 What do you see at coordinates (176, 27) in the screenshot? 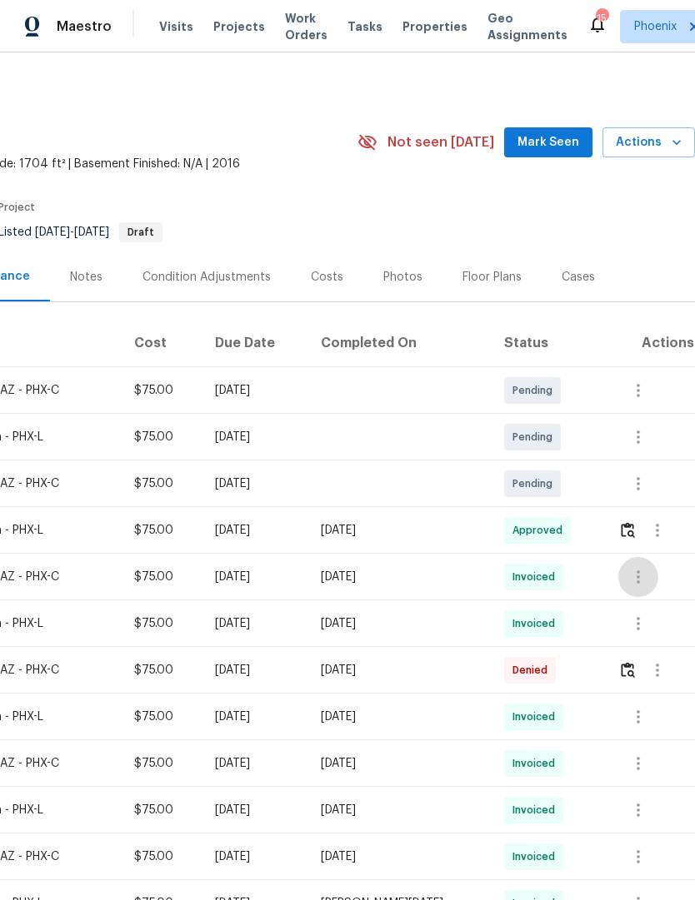
I see `span: Visits` at bounding box center [176, 27].